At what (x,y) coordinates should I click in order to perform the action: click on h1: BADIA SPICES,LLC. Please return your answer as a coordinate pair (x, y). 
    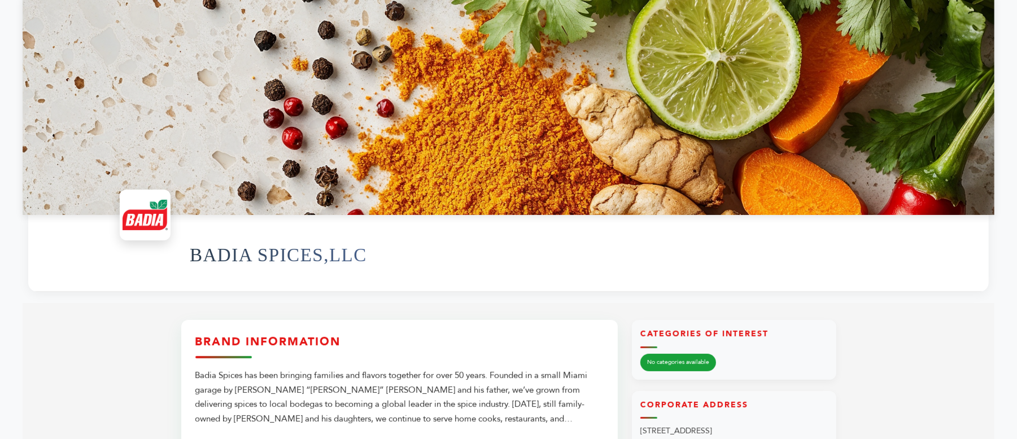
    Looking at the image, I should click on (278, 255).